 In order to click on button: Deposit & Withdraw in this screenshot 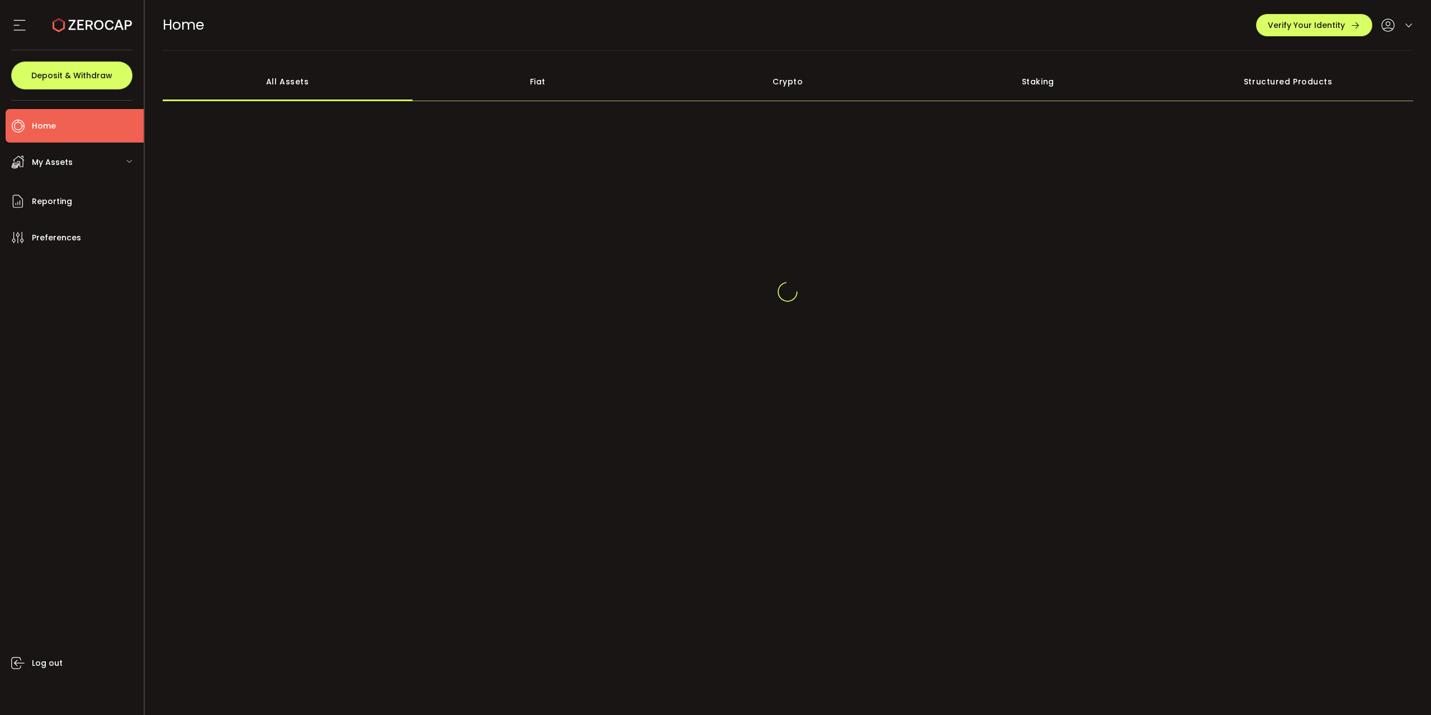, I will do `click(72, 75)`.